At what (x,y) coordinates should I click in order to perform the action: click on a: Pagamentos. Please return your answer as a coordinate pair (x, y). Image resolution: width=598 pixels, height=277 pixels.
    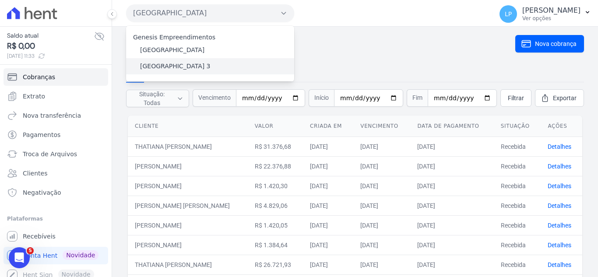
    Looking at the image, I should click on (56, 135).